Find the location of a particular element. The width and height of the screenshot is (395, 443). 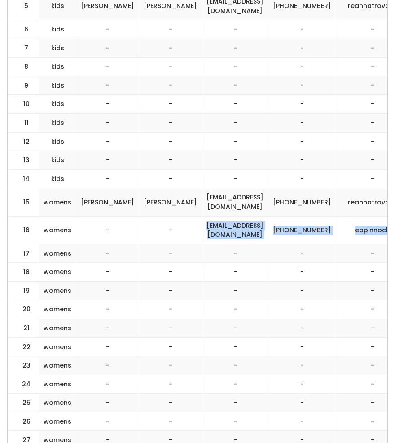

td: 6 is located at coordinates (23, 30).